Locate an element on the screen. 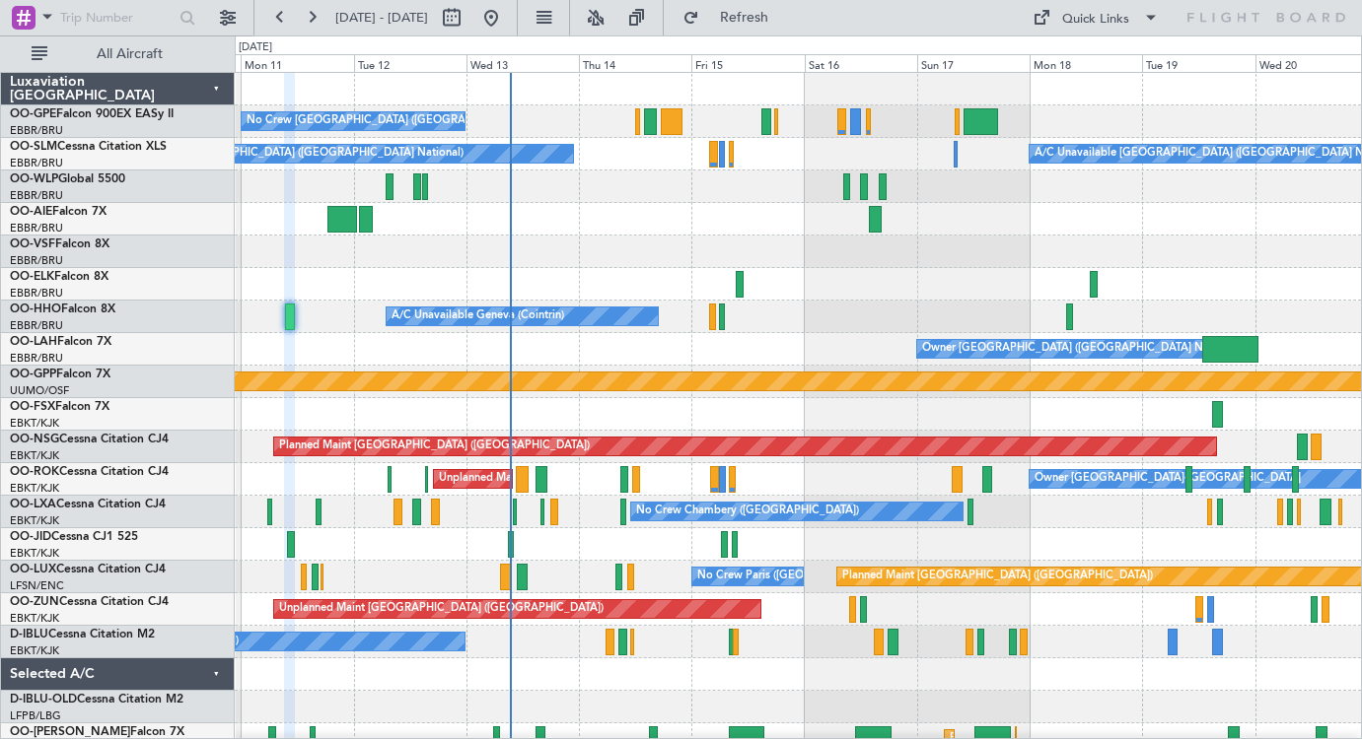  button: Refresh is located at coordinates (733, 18).